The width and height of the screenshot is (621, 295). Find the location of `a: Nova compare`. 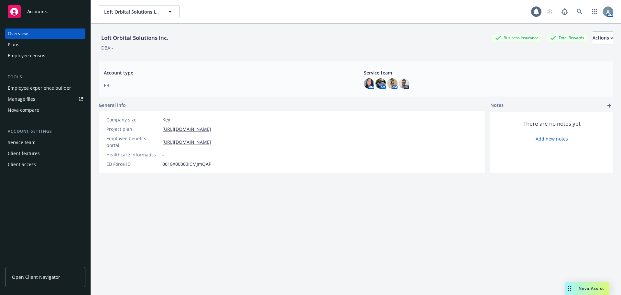

a: Nova compare is located at coordinates (45, 110).